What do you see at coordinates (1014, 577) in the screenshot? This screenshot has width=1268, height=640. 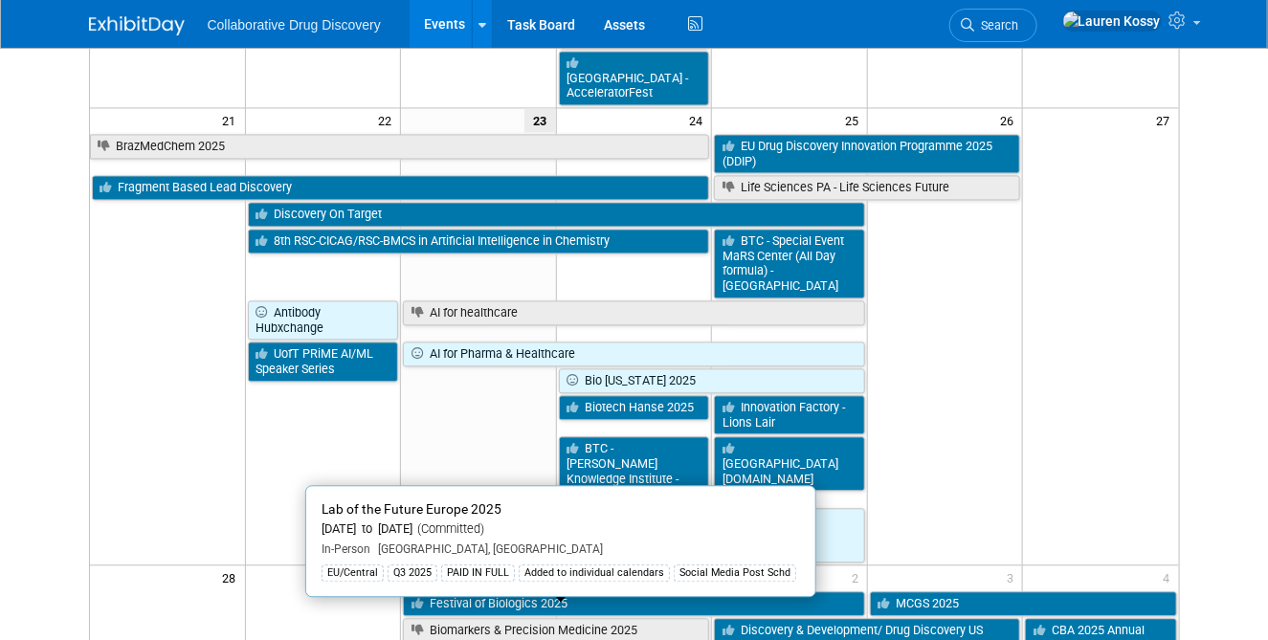 I see `span: 3` at bounding box center [1014, 577].